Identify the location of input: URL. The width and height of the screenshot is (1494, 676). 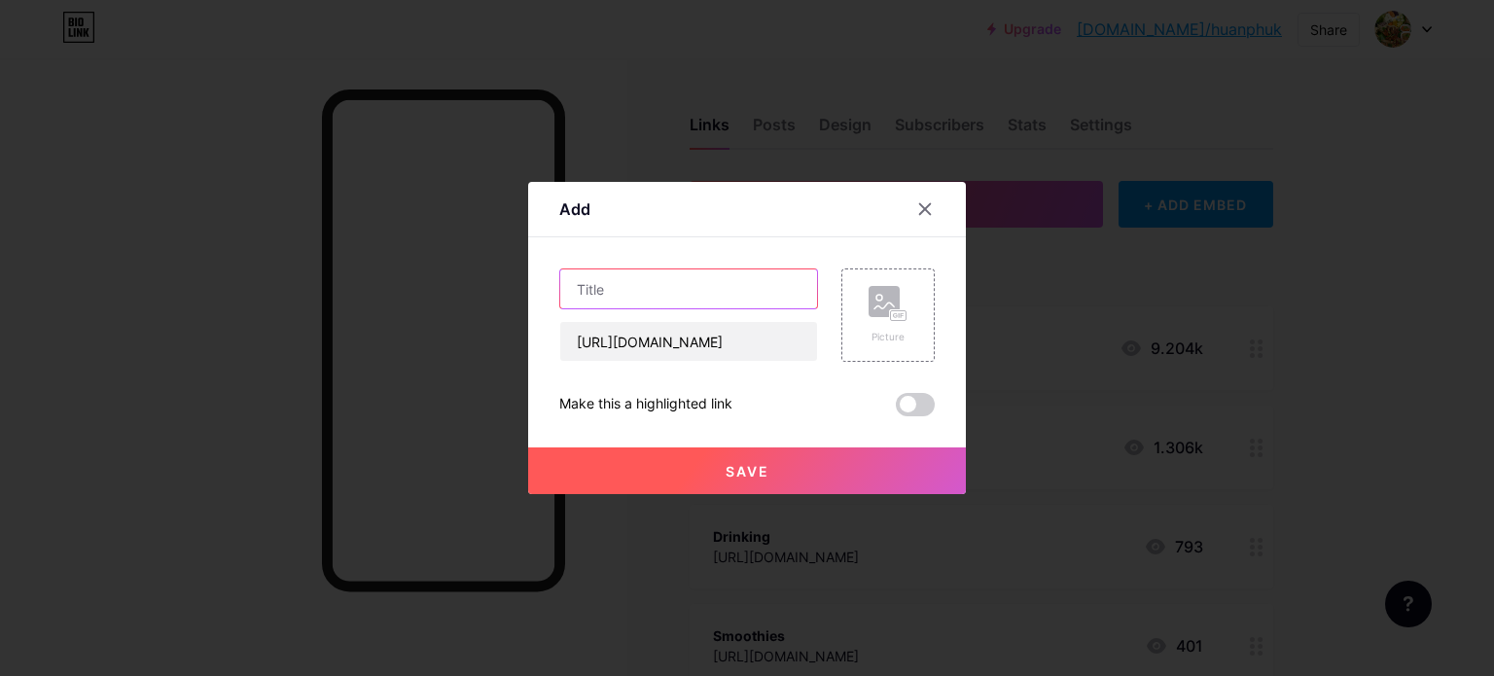
(689, 341).